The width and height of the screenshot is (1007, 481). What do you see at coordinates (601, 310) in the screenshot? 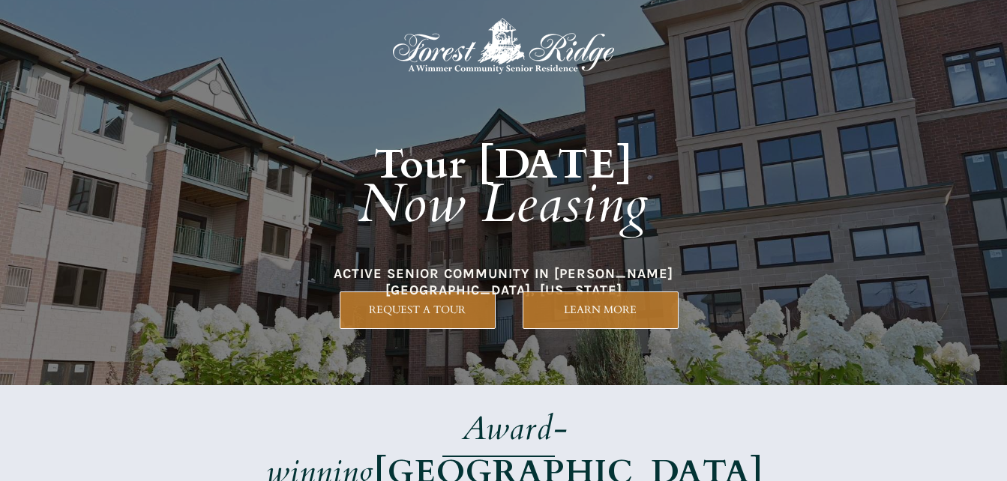
I see `span: LEARN MORE` at bounding box center [601, 310].